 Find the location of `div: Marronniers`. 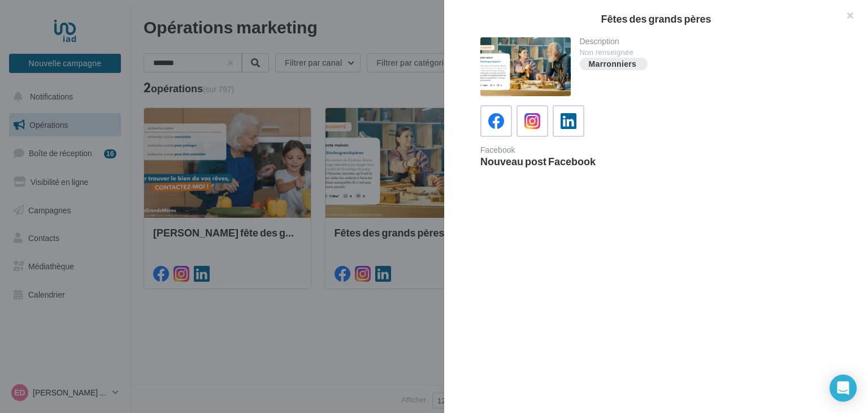

div: Marronniers is located at coordinates (613, 64).